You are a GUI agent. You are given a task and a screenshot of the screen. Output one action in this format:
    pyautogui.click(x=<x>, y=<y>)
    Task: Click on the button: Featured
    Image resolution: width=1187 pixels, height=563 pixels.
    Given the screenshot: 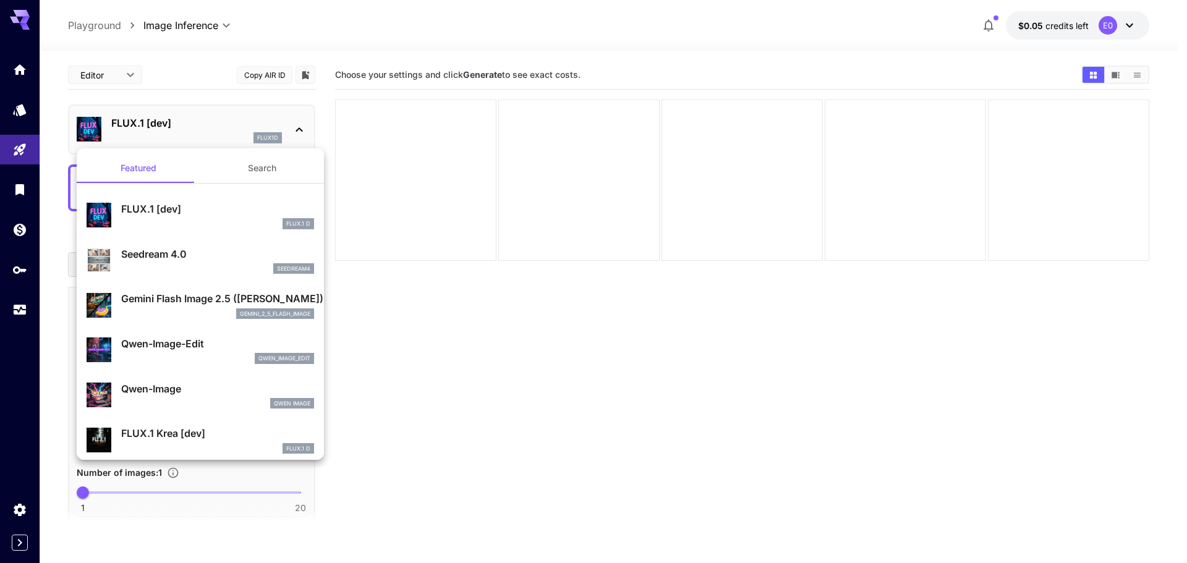 What is the action you would take?
    pyautogui.click(x=139, y=168)
    